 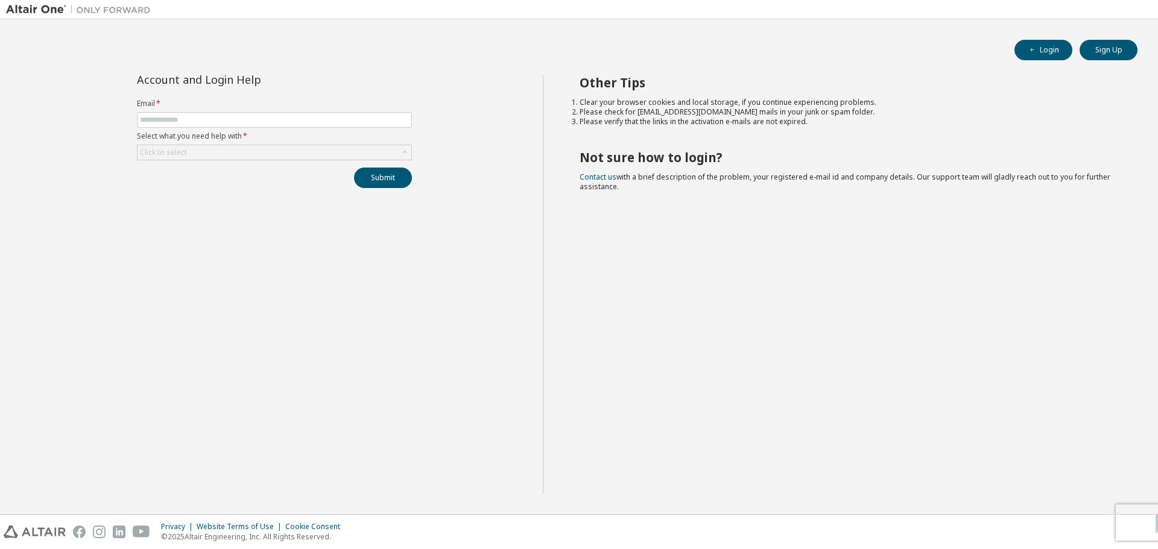 I want to click on li: Clear your browser cookies and local storage, if you continue experiencing problems., so click(x=848, y=102).